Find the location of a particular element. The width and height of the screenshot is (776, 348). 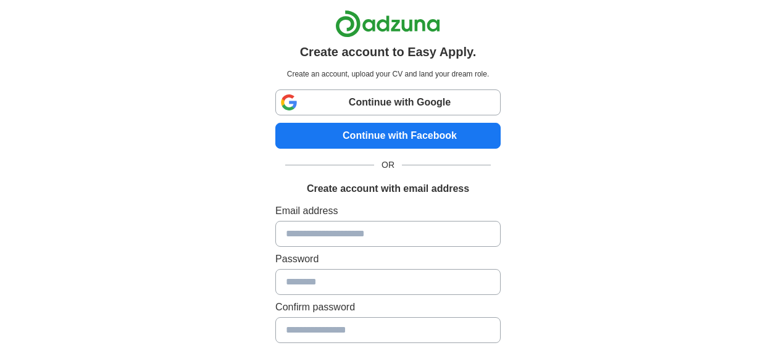

label: Email address is located at coordinates (387, 211).